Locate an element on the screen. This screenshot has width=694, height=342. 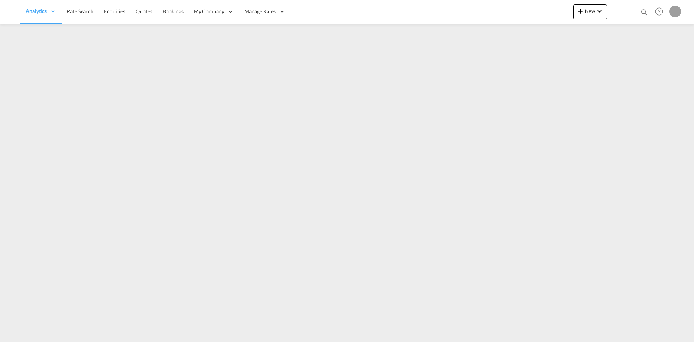
span: Manage Rates is located at coordinates (260, 11).